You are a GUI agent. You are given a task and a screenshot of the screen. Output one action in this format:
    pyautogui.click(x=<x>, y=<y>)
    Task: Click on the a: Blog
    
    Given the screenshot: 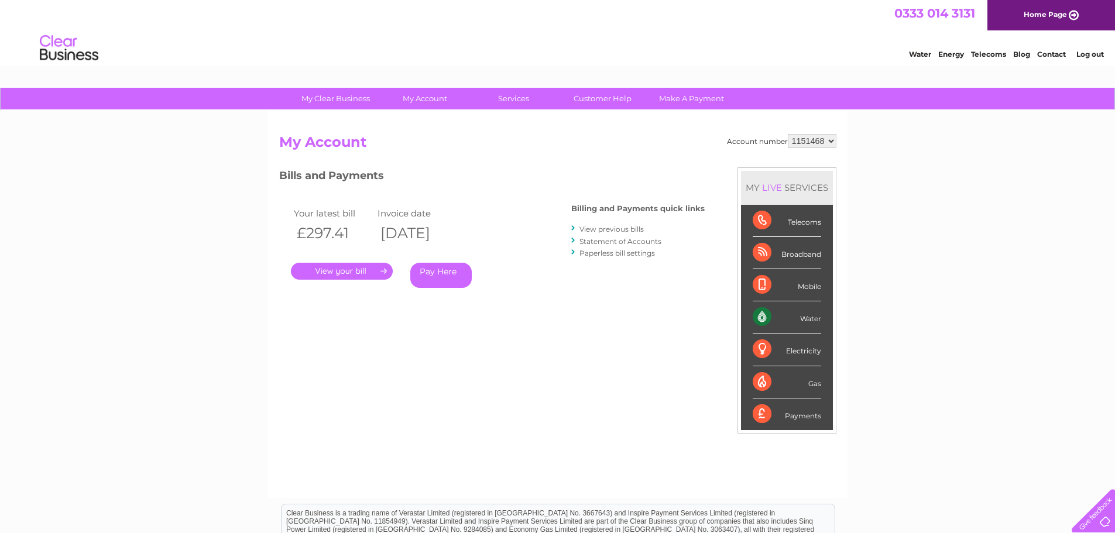 What is the action you would take?
    pyautogui.click(x=1021, y=54)
    